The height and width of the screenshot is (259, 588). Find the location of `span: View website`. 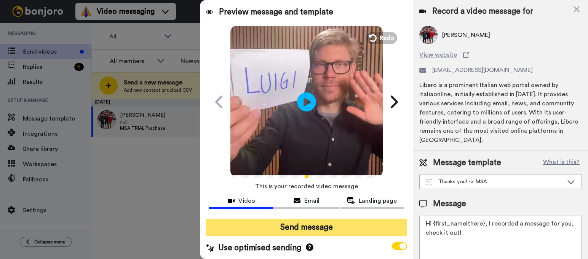

span: View website is located at coordinates (438, 55).